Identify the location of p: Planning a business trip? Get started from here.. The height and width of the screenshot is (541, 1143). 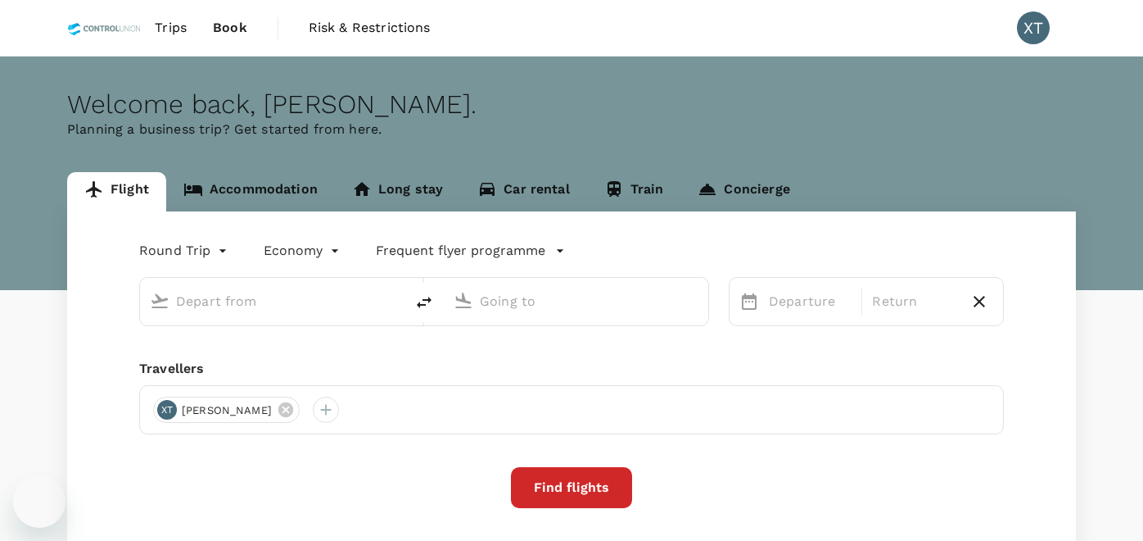
(572, 129).